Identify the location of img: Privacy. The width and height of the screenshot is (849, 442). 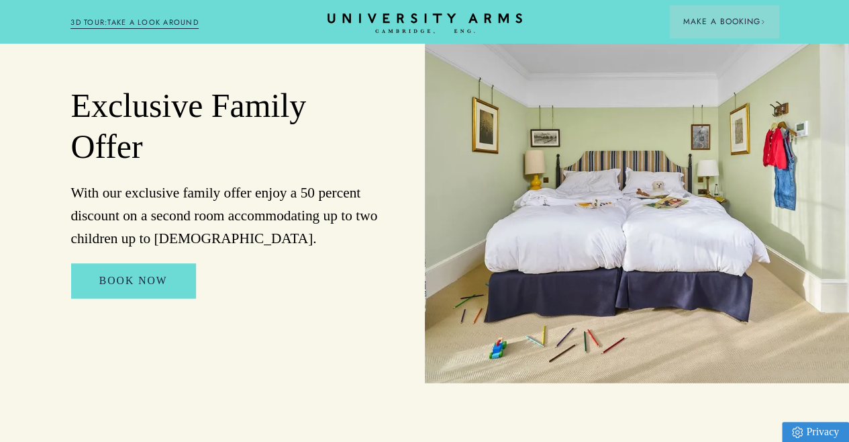
(798, 432).